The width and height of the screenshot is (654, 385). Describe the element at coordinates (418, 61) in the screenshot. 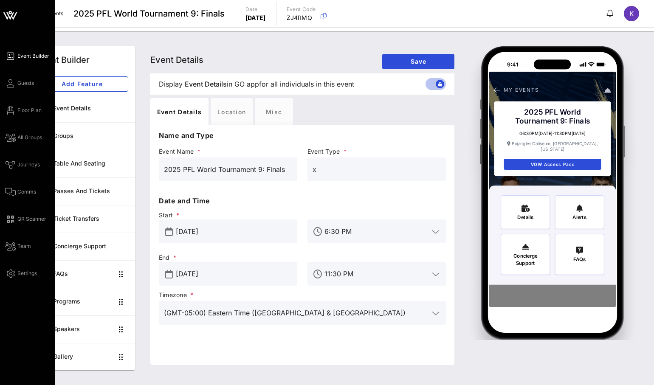

I see `span: Save` at that location.